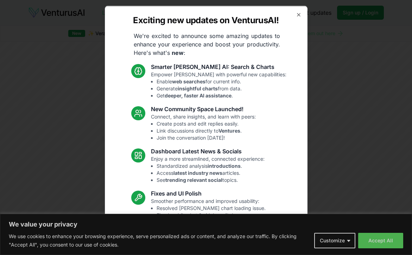  I want to click on strong: trending relevant social, so click(194, 180).